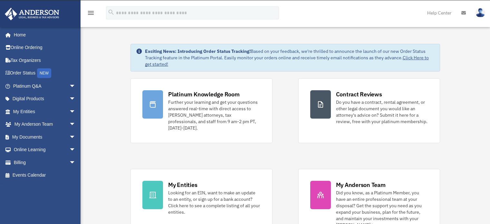 The image size is (490, 224). Describe the element at coordinates (43, 35) in the screenshot. I see `a: Home` at that location.